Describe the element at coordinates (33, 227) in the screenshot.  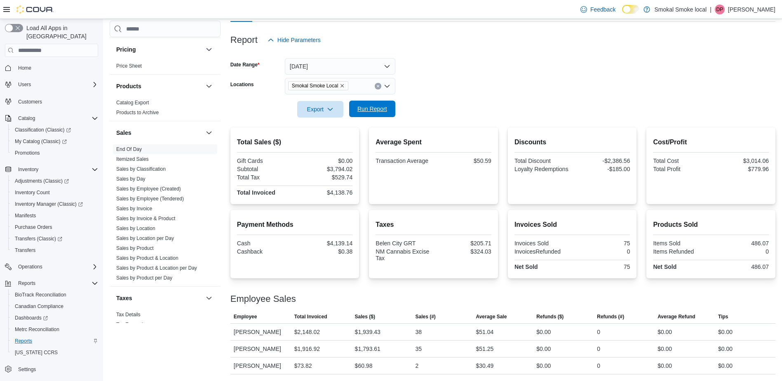
I see `a: Purchase Orders` at that location.